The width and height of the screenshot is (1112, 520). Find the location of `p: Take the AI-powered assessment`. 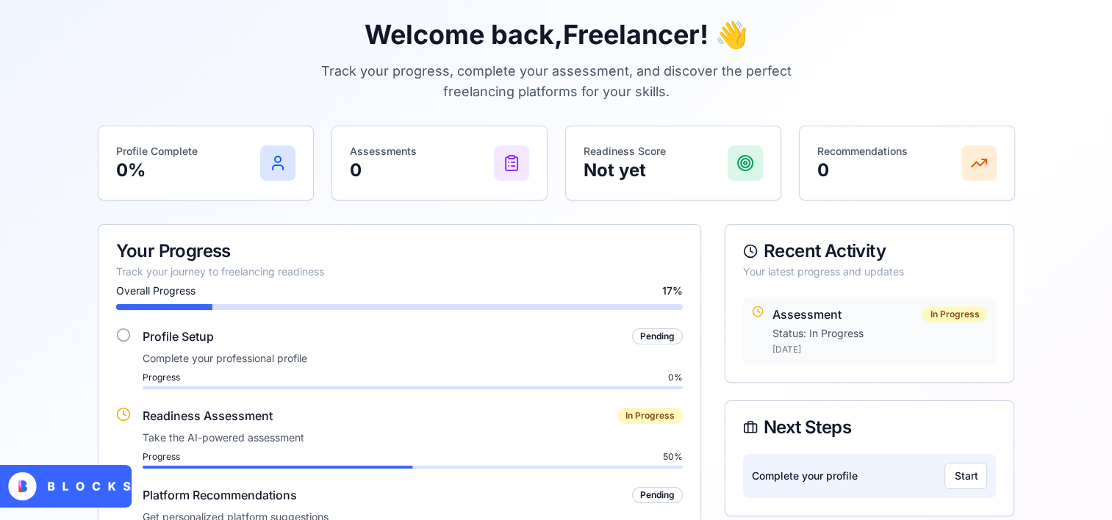

p: Take the AI-powered assessment is located at coordinates (412, 438).